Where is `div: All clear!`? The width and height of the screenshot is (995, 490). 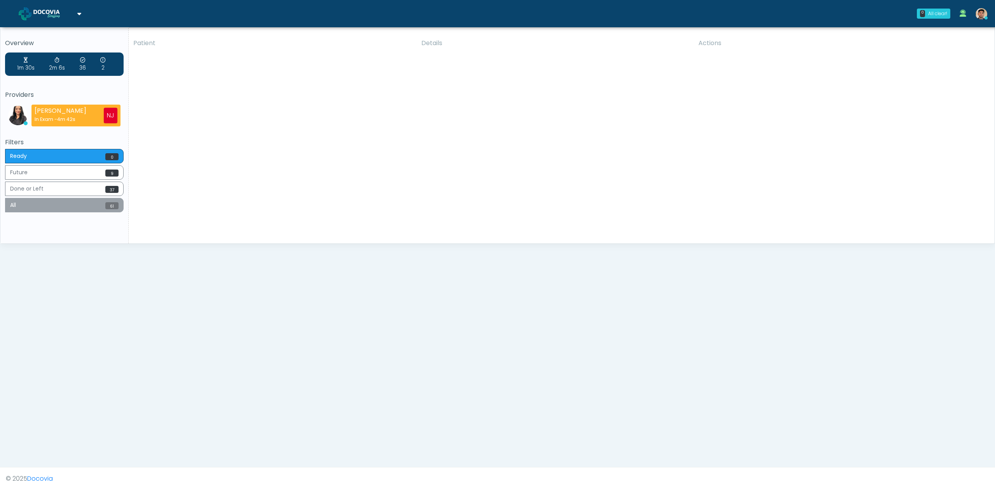 div: All clear! is located at coordinates (937, 14).